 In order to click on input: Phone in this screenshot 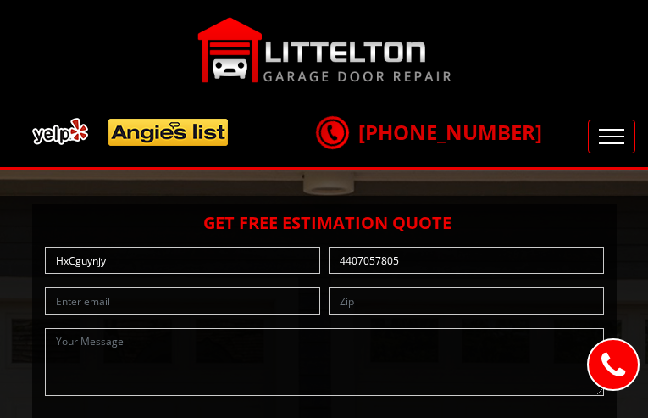, I will do `click(466, 260)`.